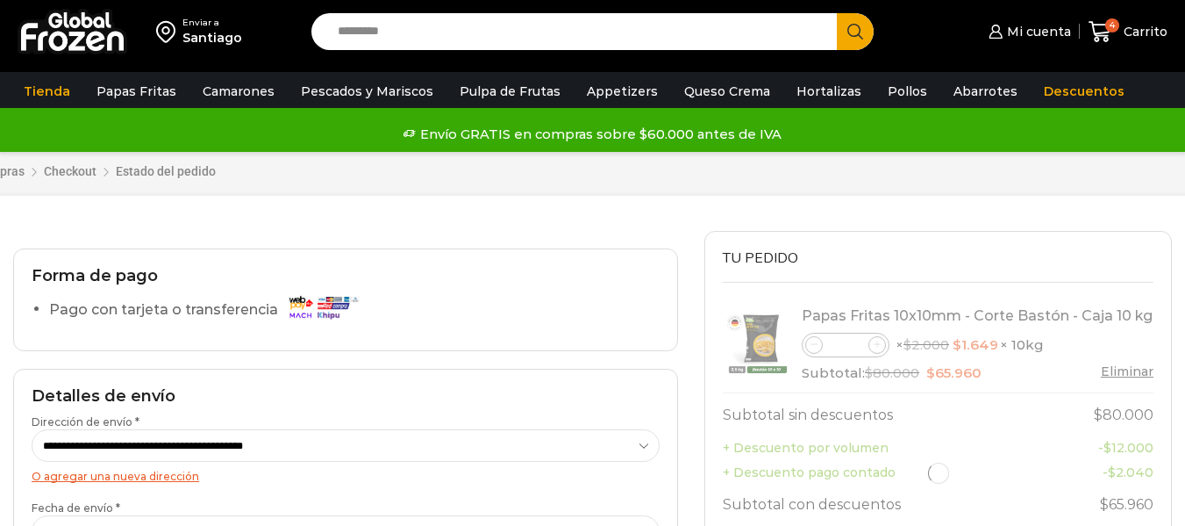 The image size is (1185, 526). Describe the element at coordinates (212, 38) in the screenshot. I see `div: Santiago` at that location.